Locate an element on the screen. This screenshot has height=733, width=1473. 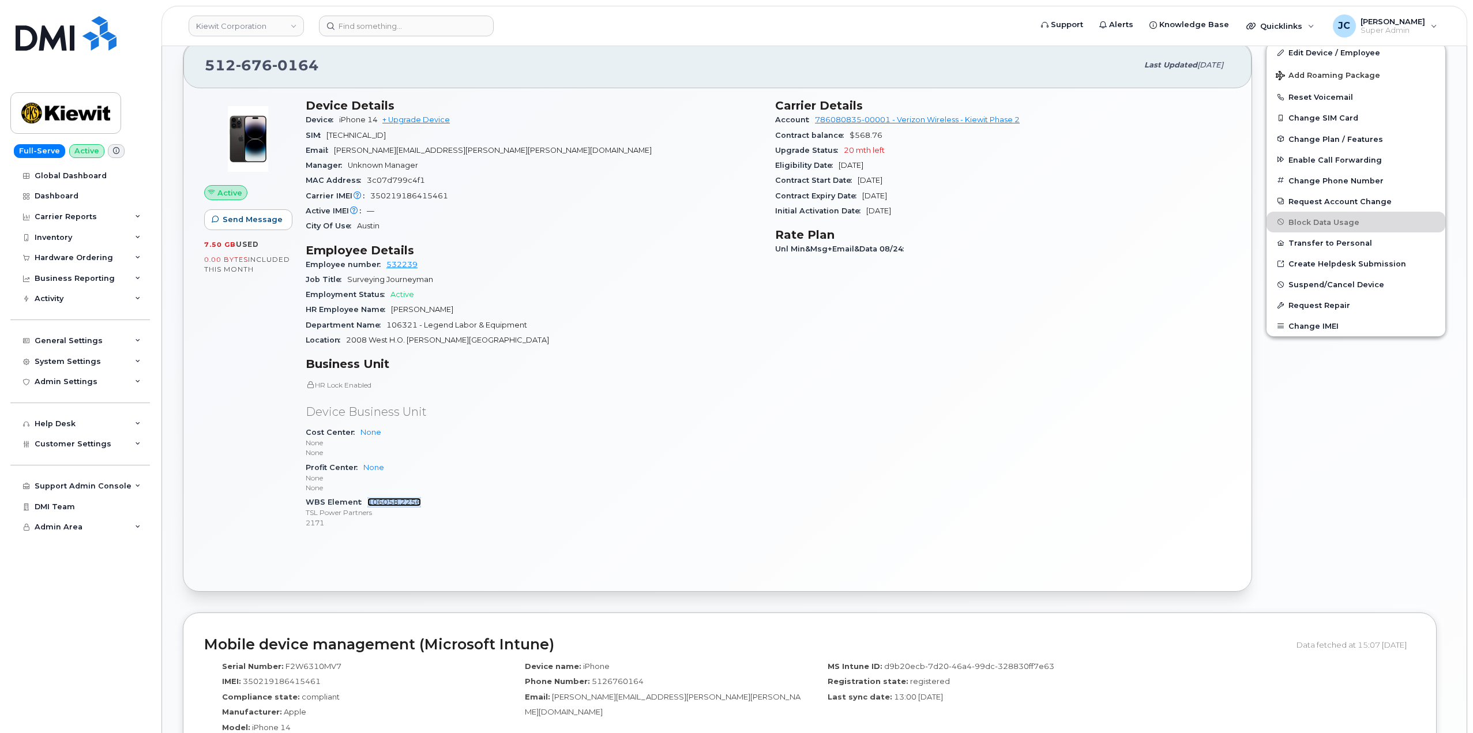
span: Last updated is located at coordinates (1171, 65).